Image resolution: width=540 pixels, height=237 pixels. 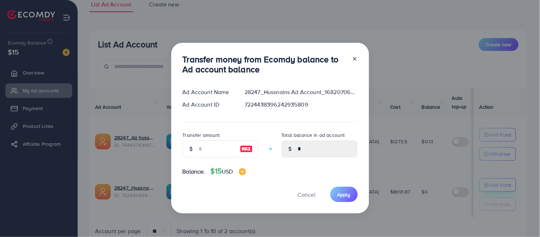 I want to click on div: Ad Account Name, so click(x=208, y=92).